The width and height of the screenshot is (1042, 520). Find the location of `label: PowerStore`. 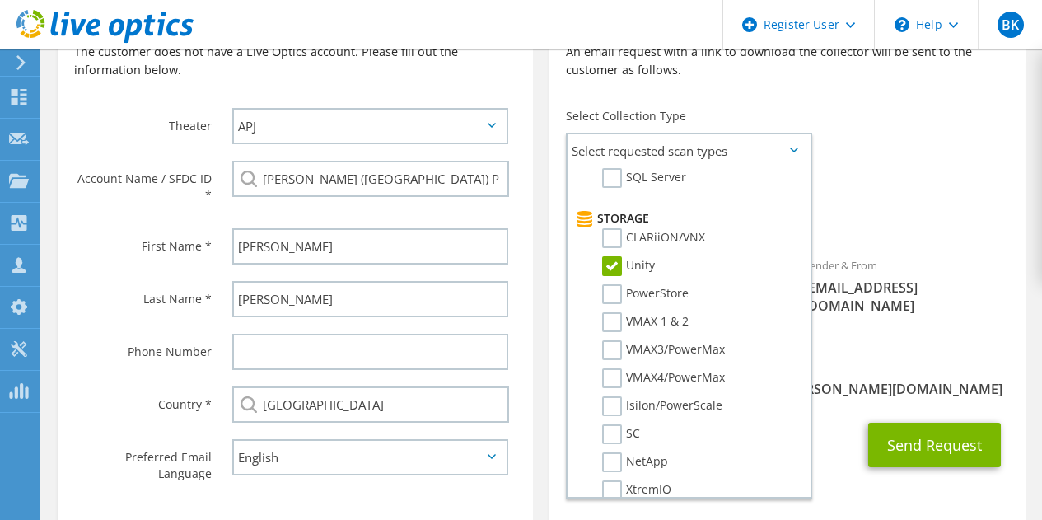

label: PowerStore is located at coordinates (645, 294).